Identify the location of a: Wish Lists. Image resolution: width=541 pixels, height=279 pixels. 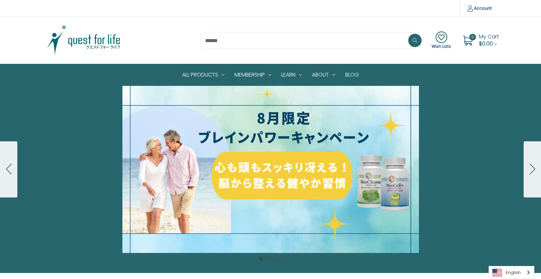
(441, 40).